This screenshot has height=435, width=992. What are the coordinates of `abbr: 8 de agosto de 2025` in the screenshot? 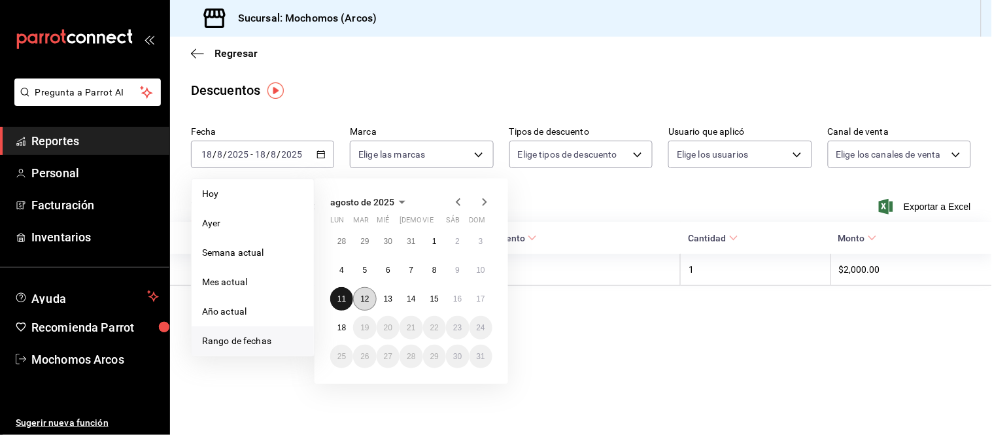 It's located at (434, 270).